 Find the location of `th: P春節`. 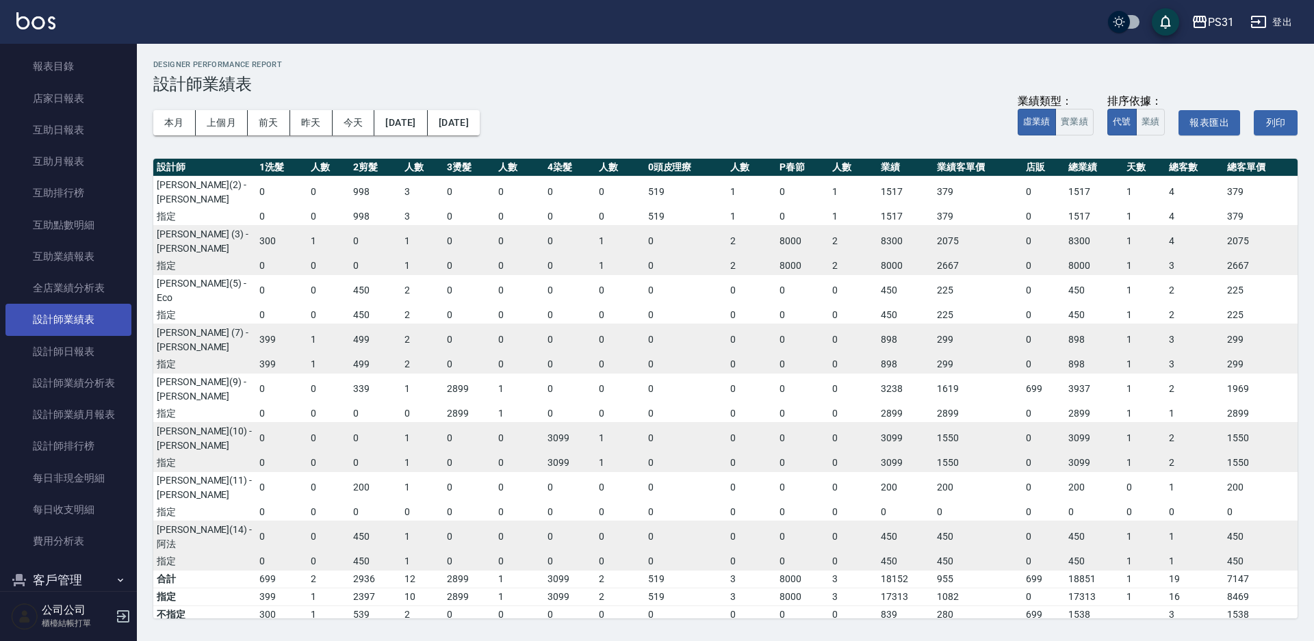

th: P春節 is located at coordinates (802, 168).